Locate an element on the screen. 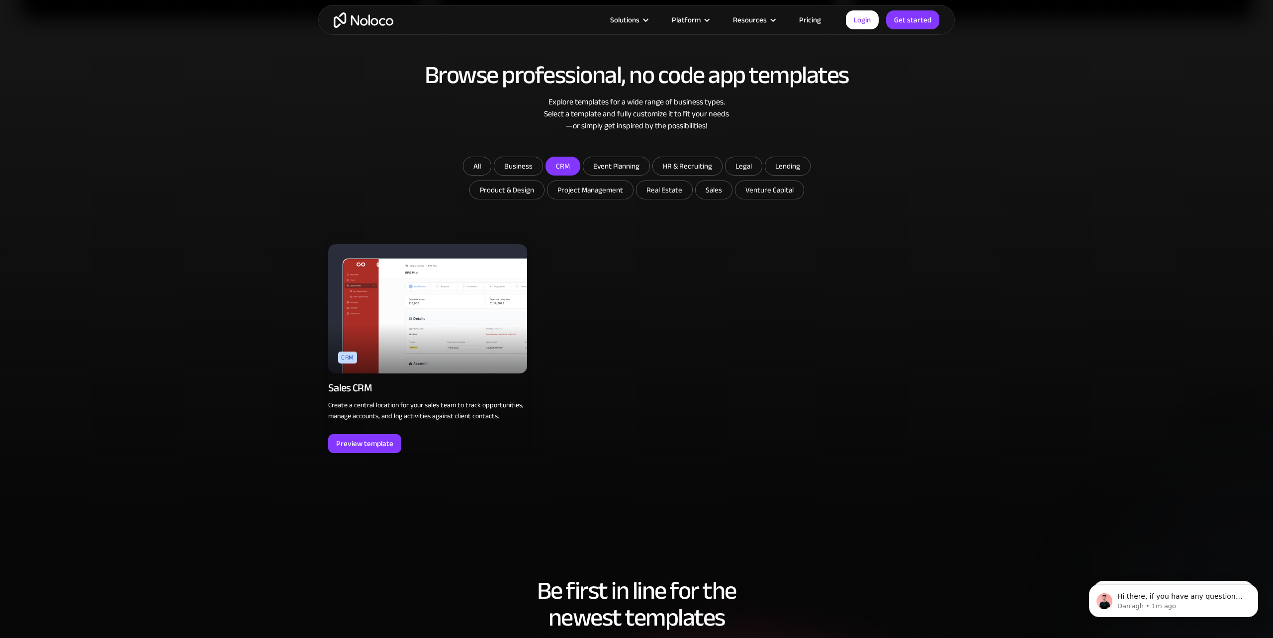 The image size is (1273, 638). p: Create a central location for your sales team to track opportunities, manage accounts, and log ac... is located at coordinates (428, 411).